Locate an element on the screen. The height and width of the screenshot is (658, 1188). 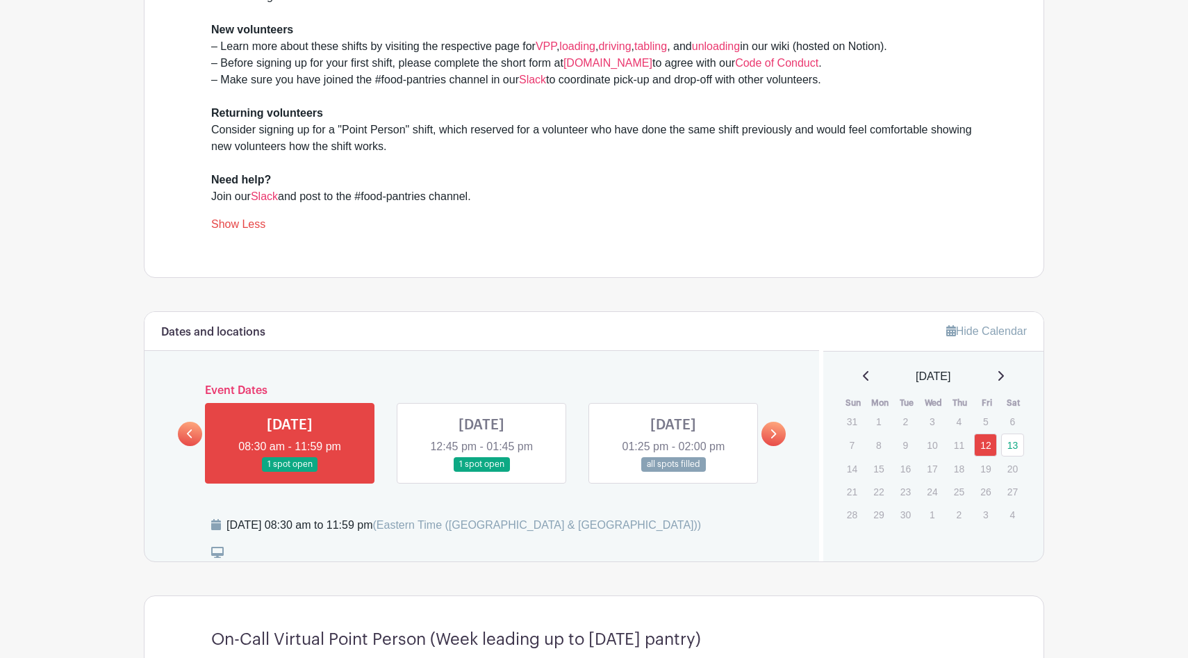
a: Hide Calendar is located at coordinates (987, 331).